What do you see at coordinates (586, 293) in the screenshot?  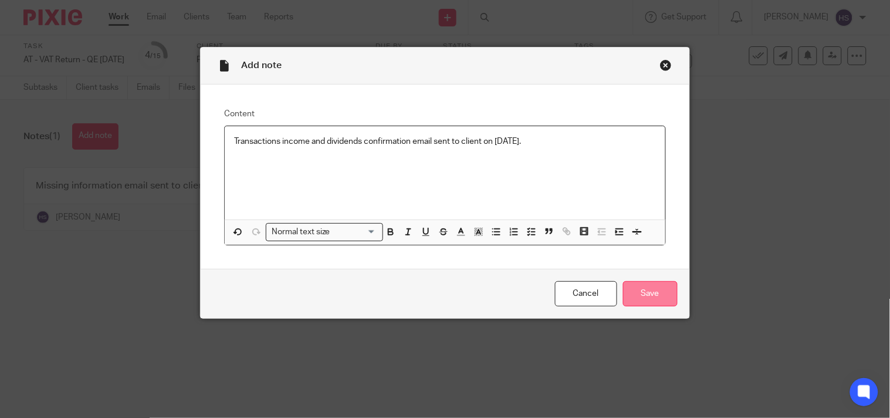 I see `a: Cancel` at bounding box center [586, 293].